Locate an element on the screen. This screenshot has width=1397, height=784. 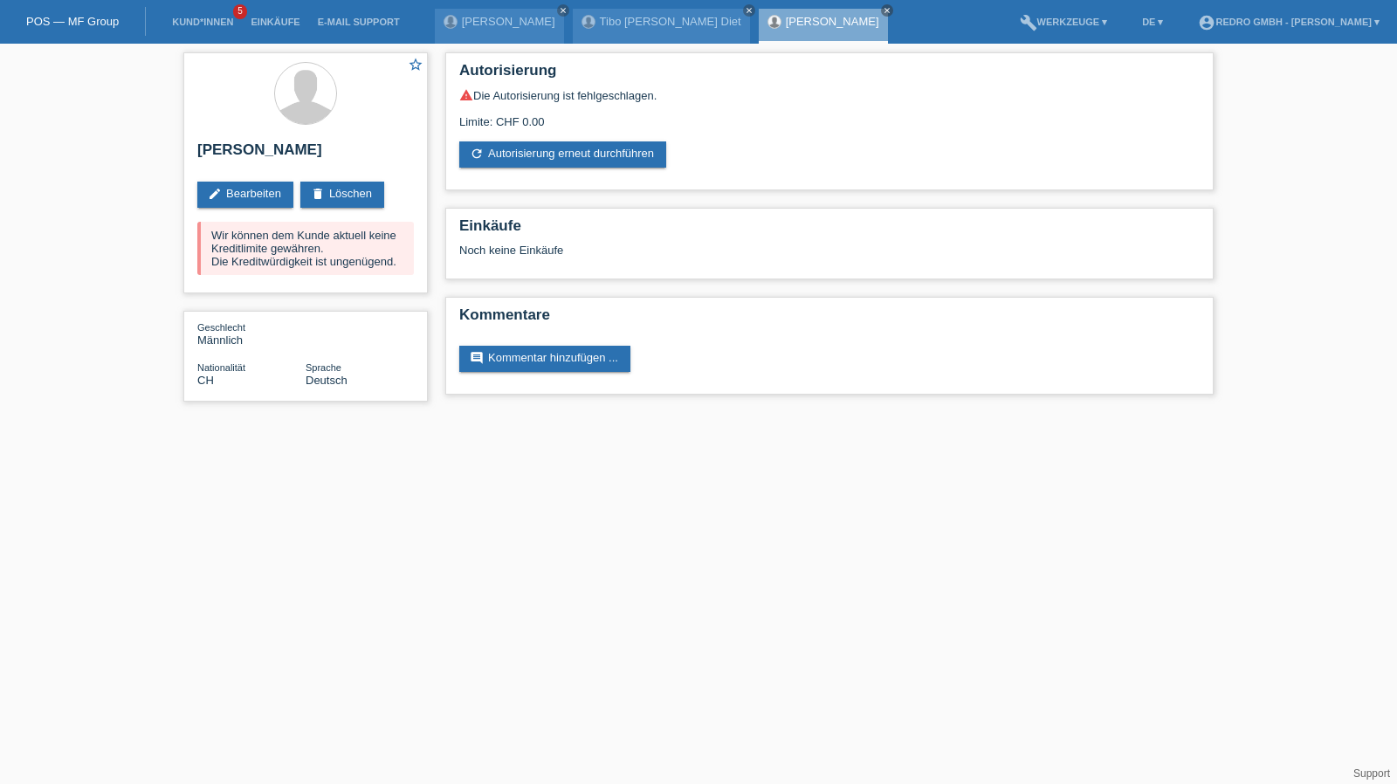
span: Schweiz is located at coordinates (205, 380).